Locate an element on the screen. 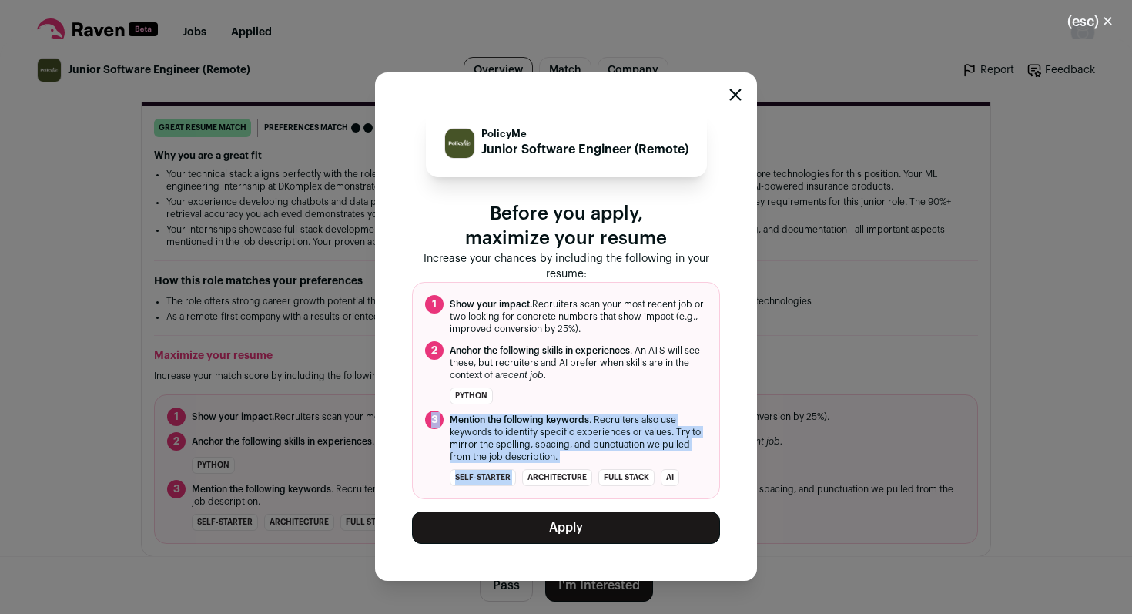  span: Show your impact. is located at coordinates (490, 304).